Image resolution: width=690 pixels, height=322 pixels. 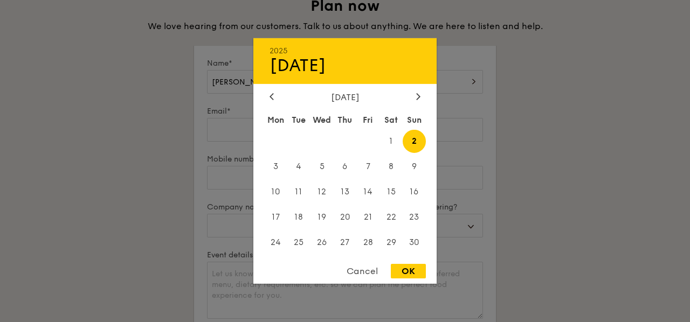 I want to click on span: 22, so click(x=391, y=217).